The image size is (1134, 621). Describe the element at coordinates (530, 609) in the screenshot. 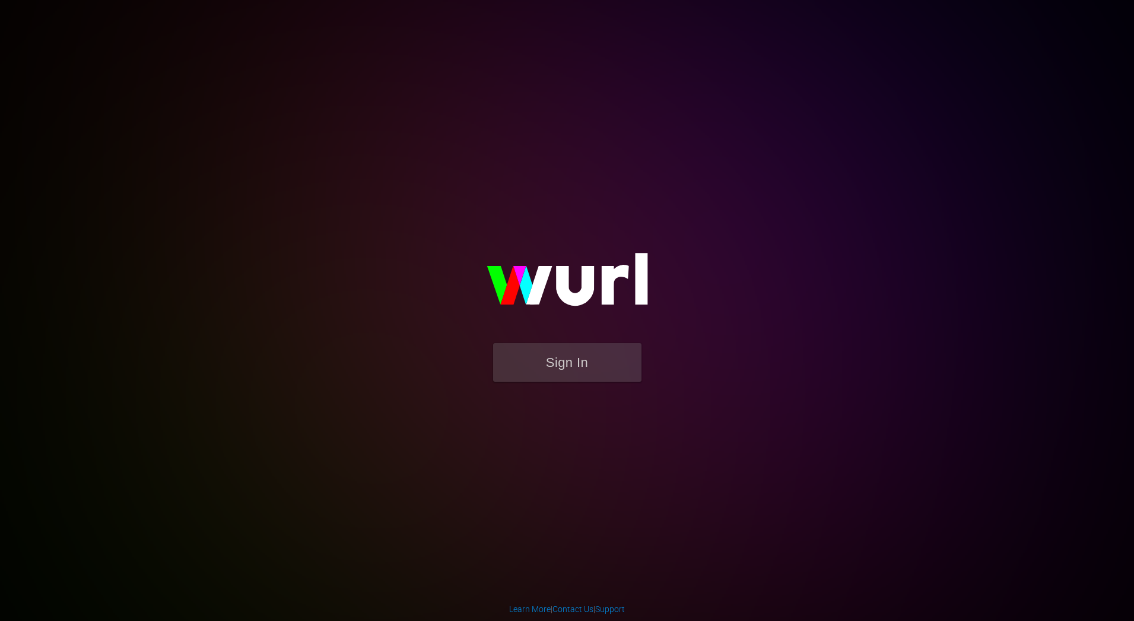

I see `a: Learn More` at that location.